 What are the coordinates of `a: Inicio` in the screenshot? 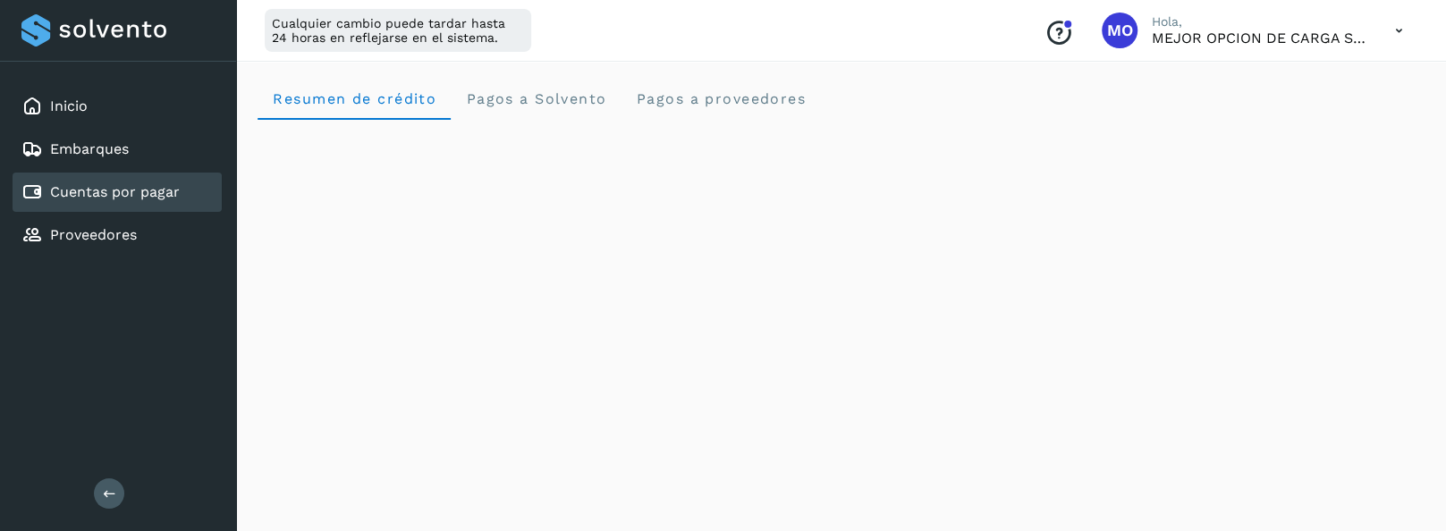 It's located at (69, 106).